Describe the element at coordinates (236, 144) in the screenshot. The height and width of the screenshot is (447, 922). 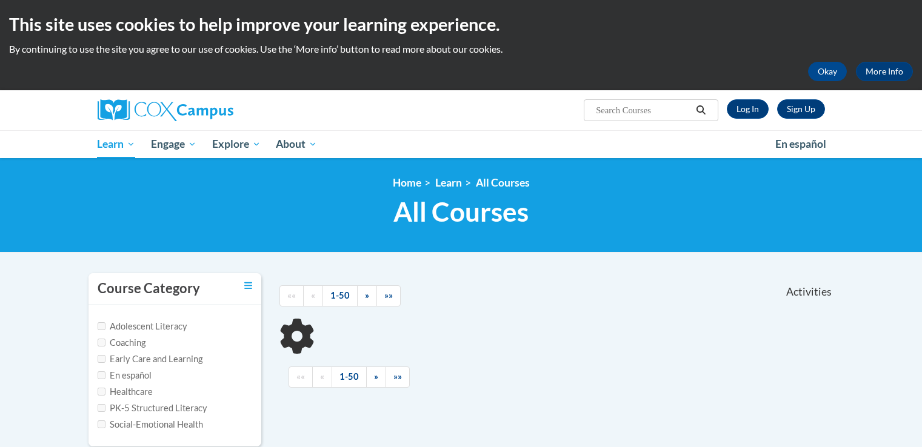
I see `a: Explore` at that location.